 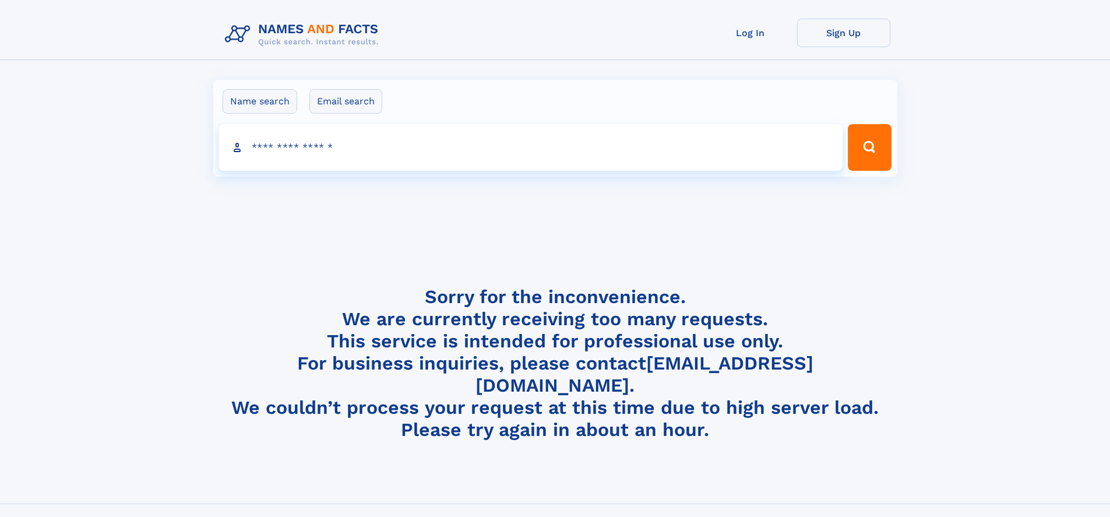 I want to click on a: Log In, so click(x=750, y=33).